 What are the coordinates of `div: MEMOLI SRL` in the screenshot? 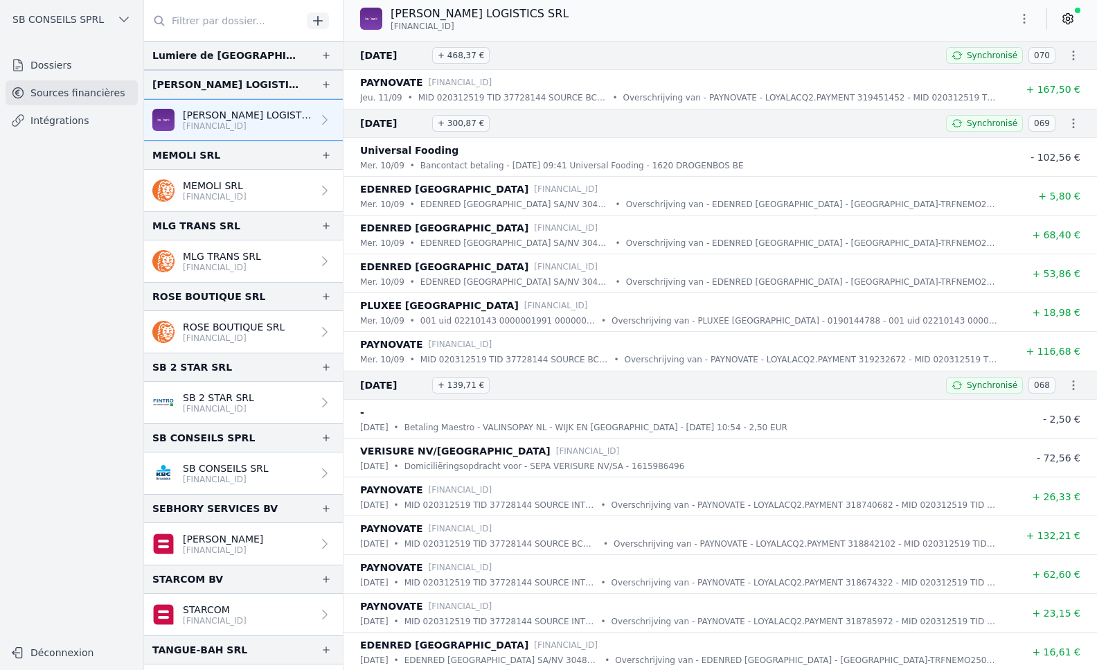 It's located at (186, 155).